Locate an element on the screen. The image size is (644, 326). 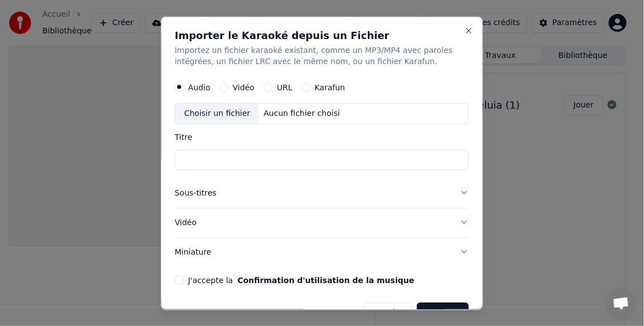
div: Aucun fichier choisi is located at coordinates (302, 113).